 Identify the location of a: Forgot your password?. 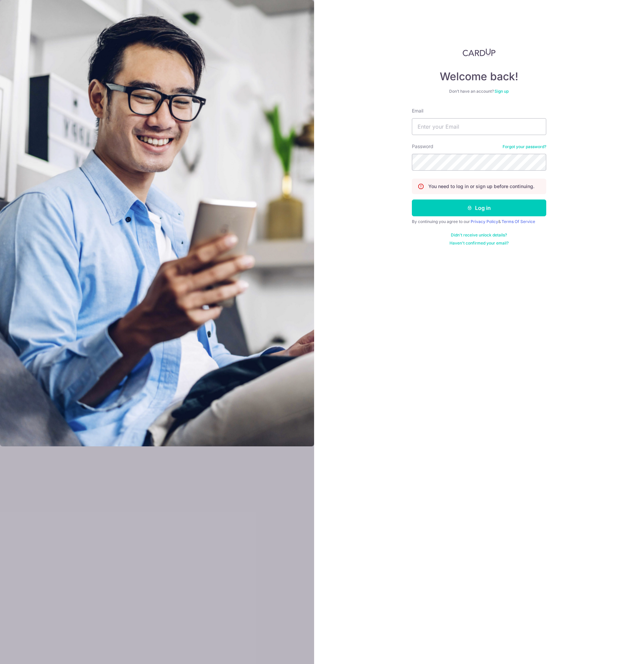
(525, 147).